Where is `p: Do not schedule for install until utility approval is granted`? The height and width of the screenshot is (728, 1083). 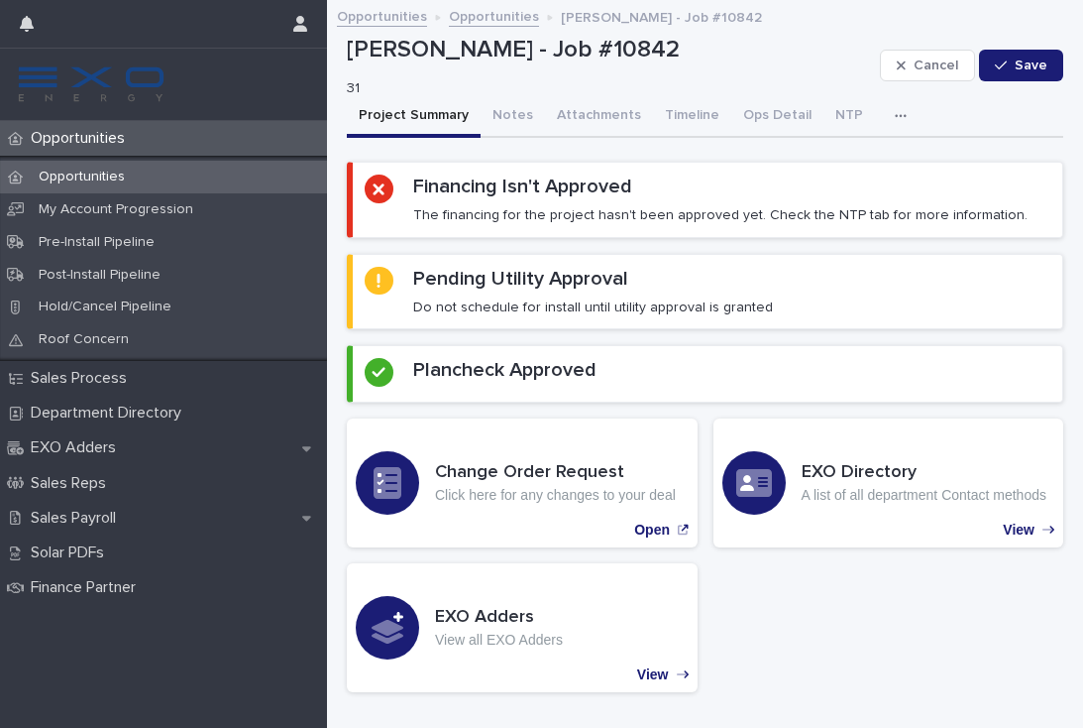
p: Do not schedule for install until utility approval is granted is located at coordinates (593, 307).